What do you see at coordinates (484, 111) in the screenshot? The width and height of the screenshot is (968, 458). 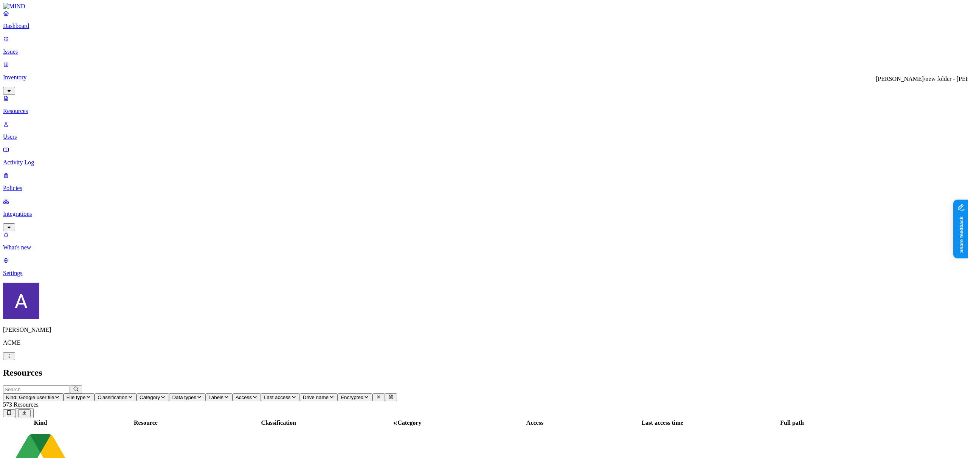 I see `p: Resources` at bounding box center [484, 111].